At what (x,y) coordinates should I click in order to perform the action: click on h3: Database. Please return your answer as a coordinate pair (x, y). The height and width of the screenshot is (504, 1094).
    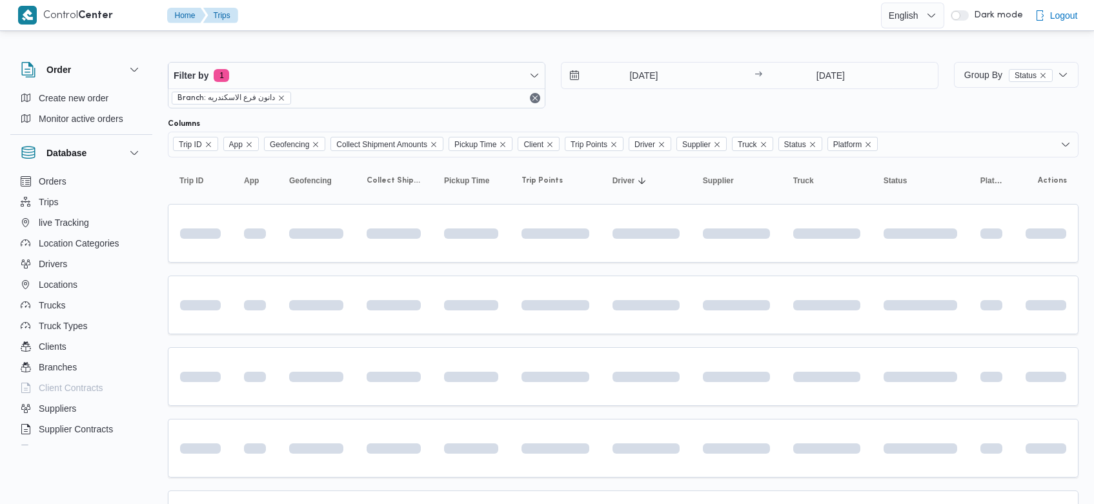
    Looking at the image, I should click on (67, 153).